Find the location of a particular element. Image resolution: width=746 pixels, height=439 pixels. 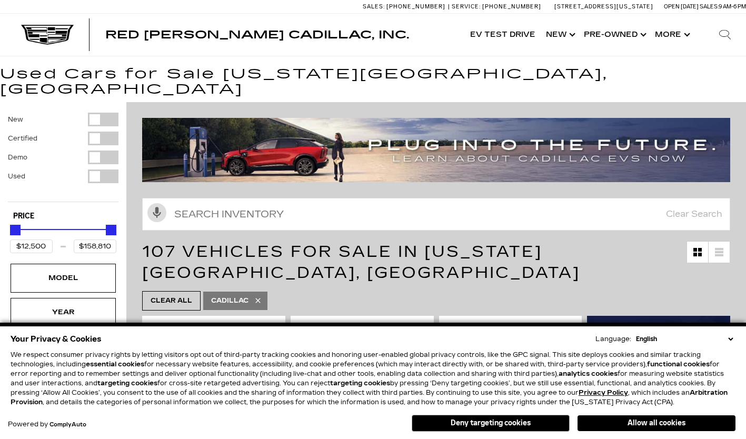

div: Maximum Price is located at coordinates (111, 230).